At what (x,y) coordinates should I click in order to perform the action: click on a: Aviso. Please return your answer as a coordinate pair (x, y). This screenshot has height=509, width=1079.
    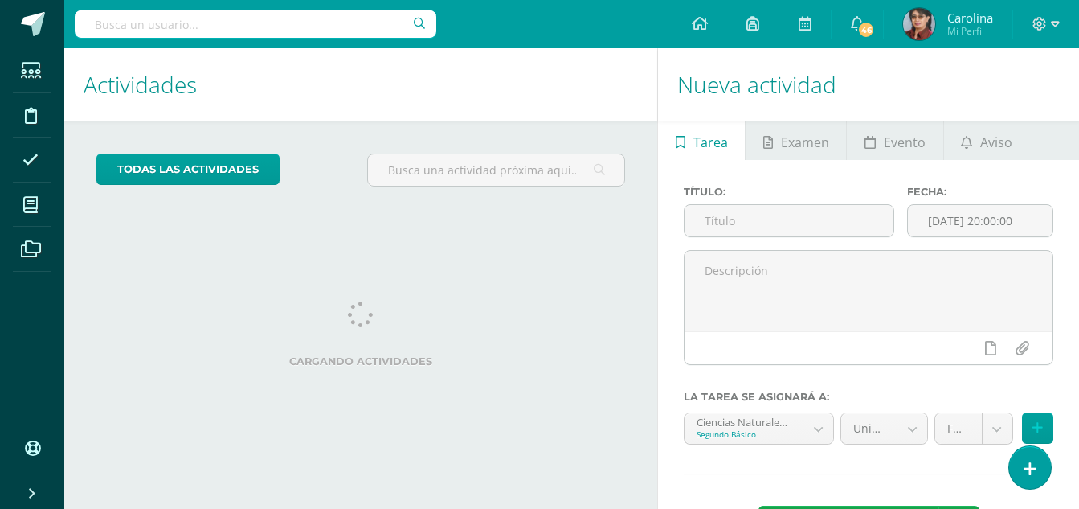
    Looking at the image, I should click on (987, 141).